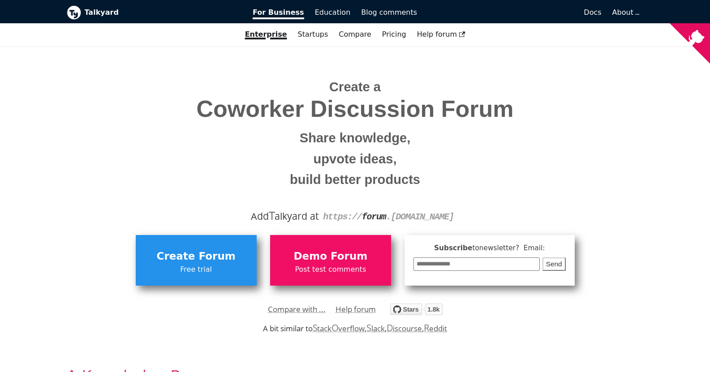  What do you see at coordinates (592, 12) in the screenshot?
I see `span: Docs` at bounding box center [592, 12].